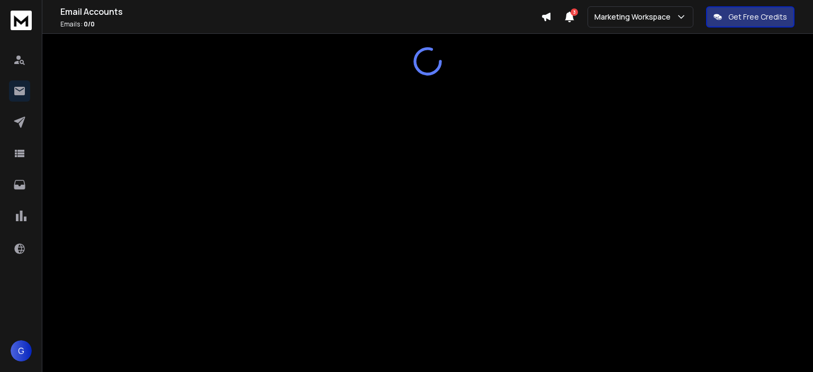 This screenshot has width=813, height=372. What do you see at coordinates (757, 17) in the screenshot?
I see `p: Get Free Credits` at bounding box center [757, 17].